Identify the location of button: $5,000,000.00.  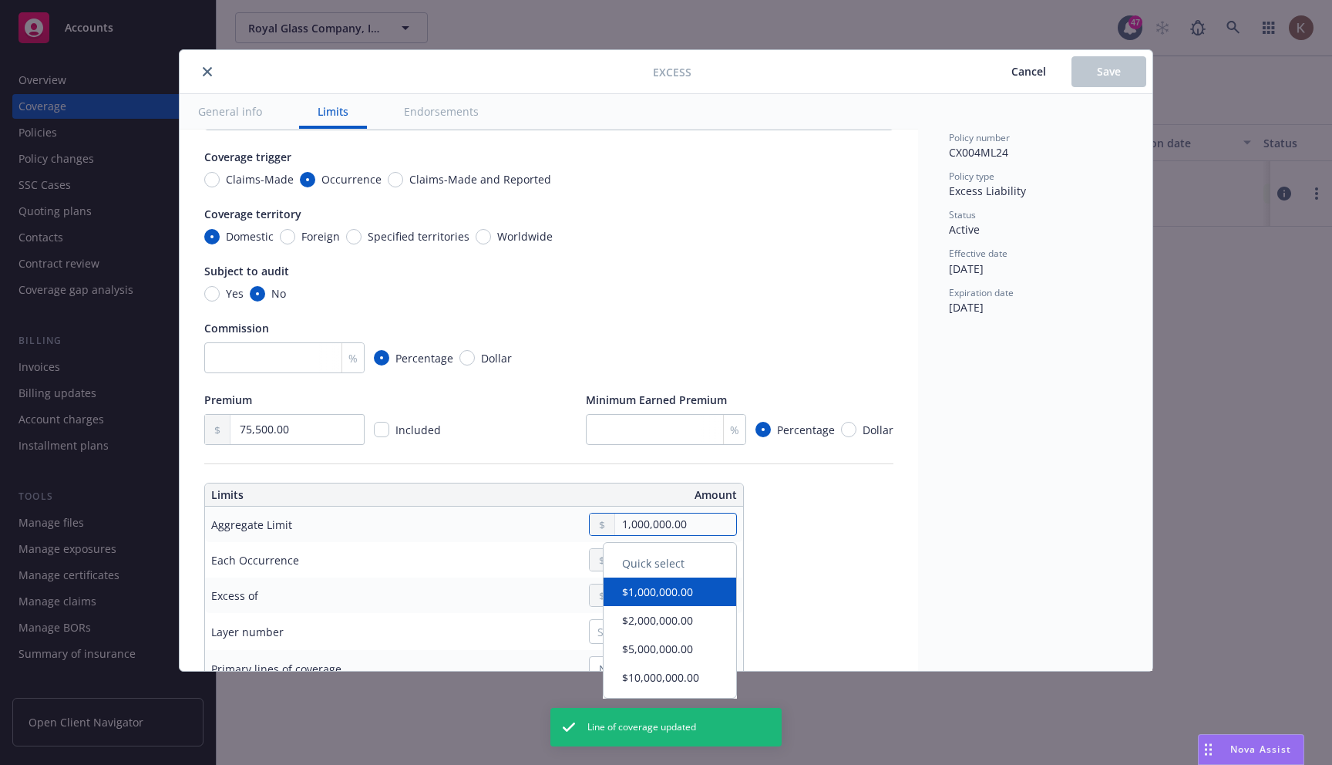
(670, 648).